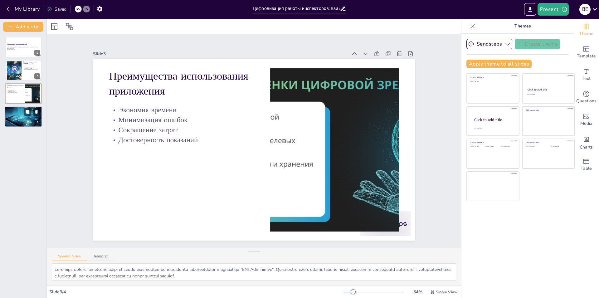  Describe the element at coordinates (586, 30) in the screenshot. I see `div: Change the overall theme` at that location.